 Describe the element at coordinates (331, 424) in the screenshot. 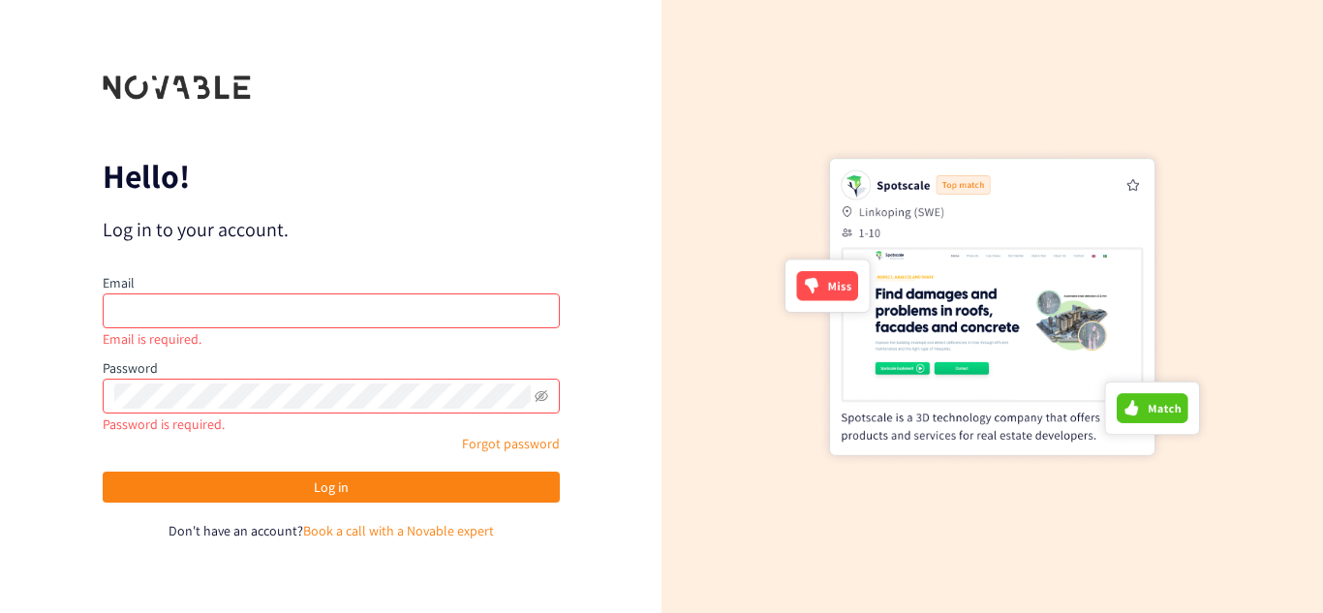

I see `div: Password is required.` at that location.